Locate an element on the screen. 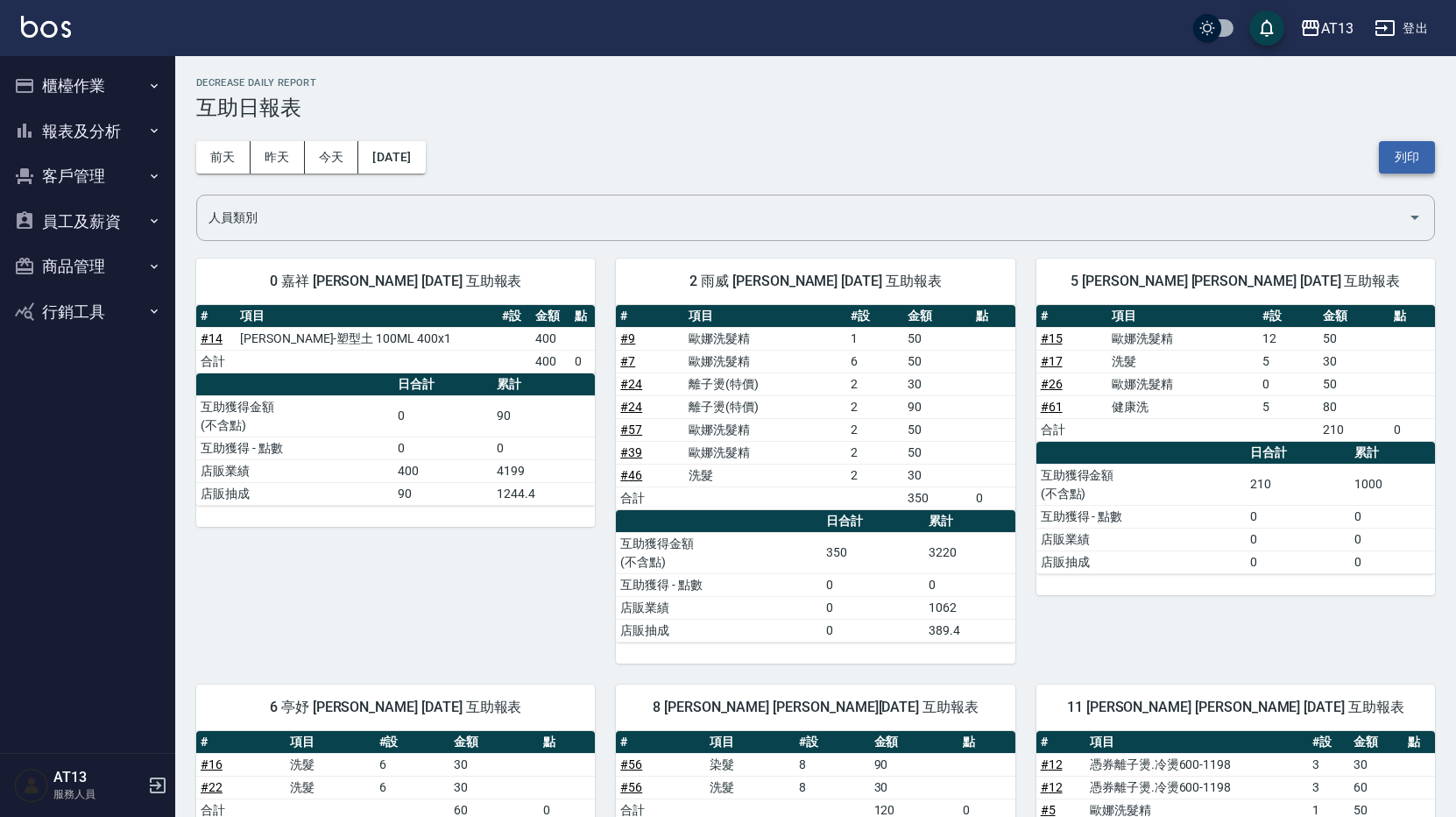  td: 400 is located at coordinates (442, 471).